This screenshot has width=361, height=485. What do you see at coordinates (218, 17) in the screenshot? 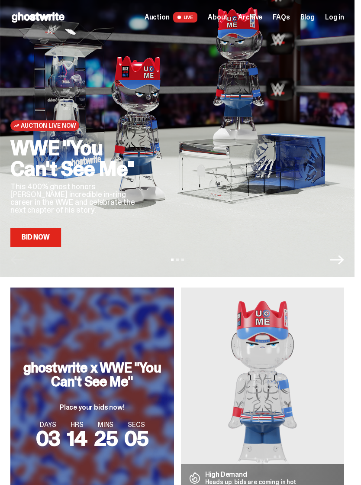
I see `span: About` at bounding box center [218, 17].